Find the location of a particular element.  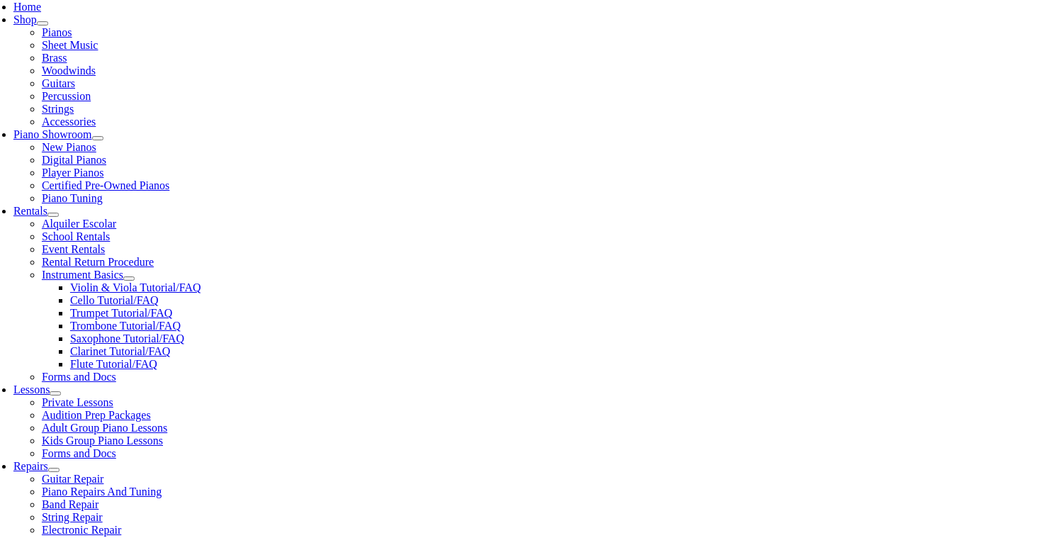

a: Saxophone Tutorial/FAQ is located at coordinates (127, 338).